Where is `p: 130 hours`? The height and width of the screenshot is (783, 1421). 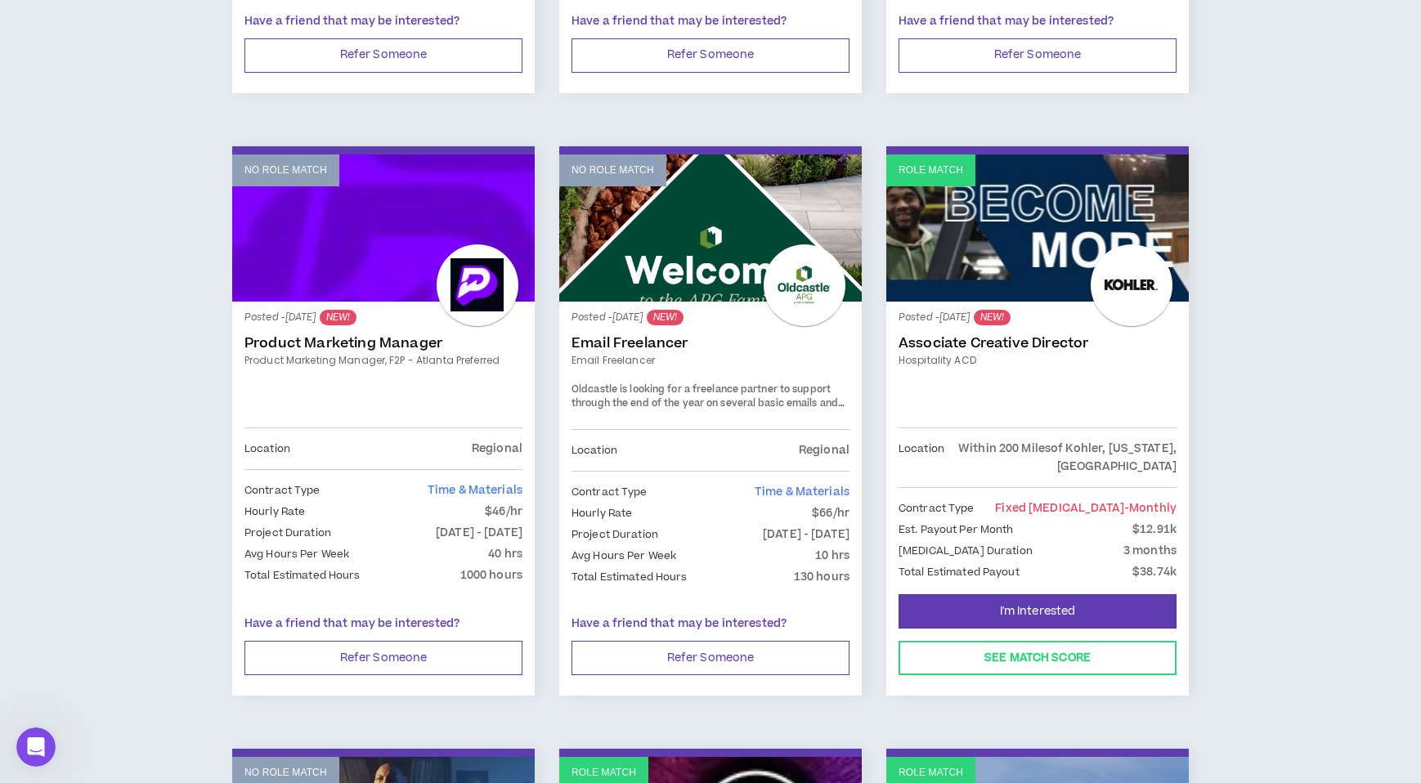 p: 130 hours is located at coordinates (822, 577).